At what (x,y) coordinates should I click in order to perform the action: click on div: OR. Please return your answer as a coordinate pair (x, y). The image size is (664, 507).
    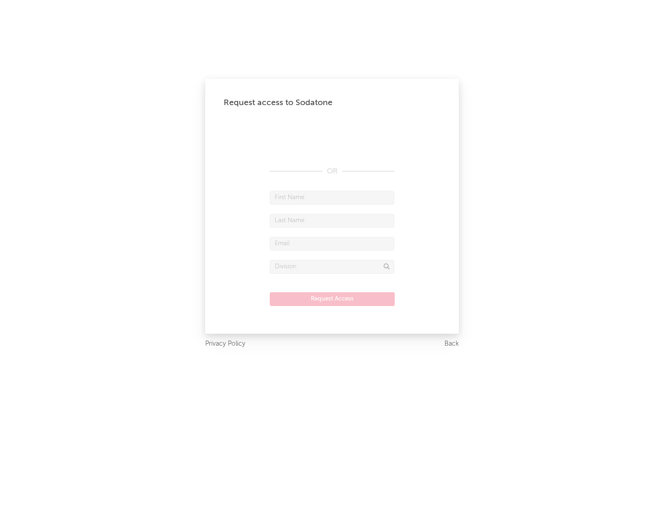
    Looking at the image, I should click on (332, 171).